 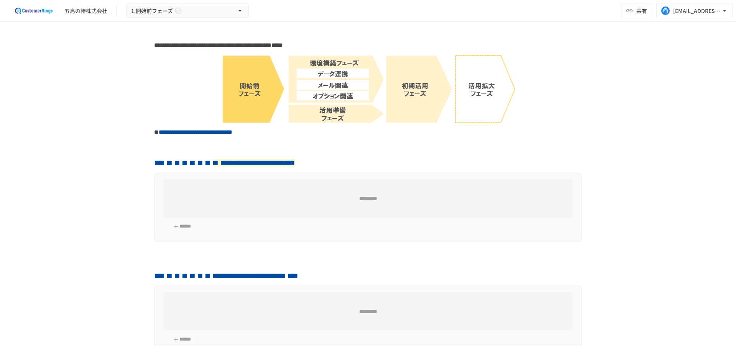 What do you see at coordinates (86, 11) in the screenshot?
I see `div: 五島の椿株式会社` at bounding box center [86, 11].